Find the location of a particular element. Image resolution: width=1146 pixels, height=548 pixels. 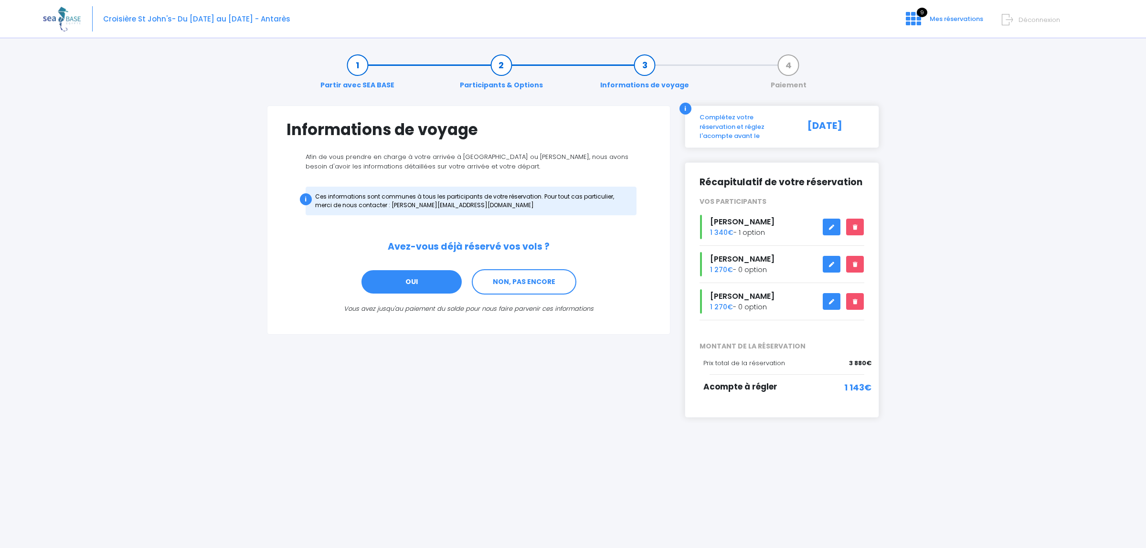

div: Ces informations sont communes à tous les participants de votre réservation. Pour tout cas partic... is located at coordinates (471, 201).